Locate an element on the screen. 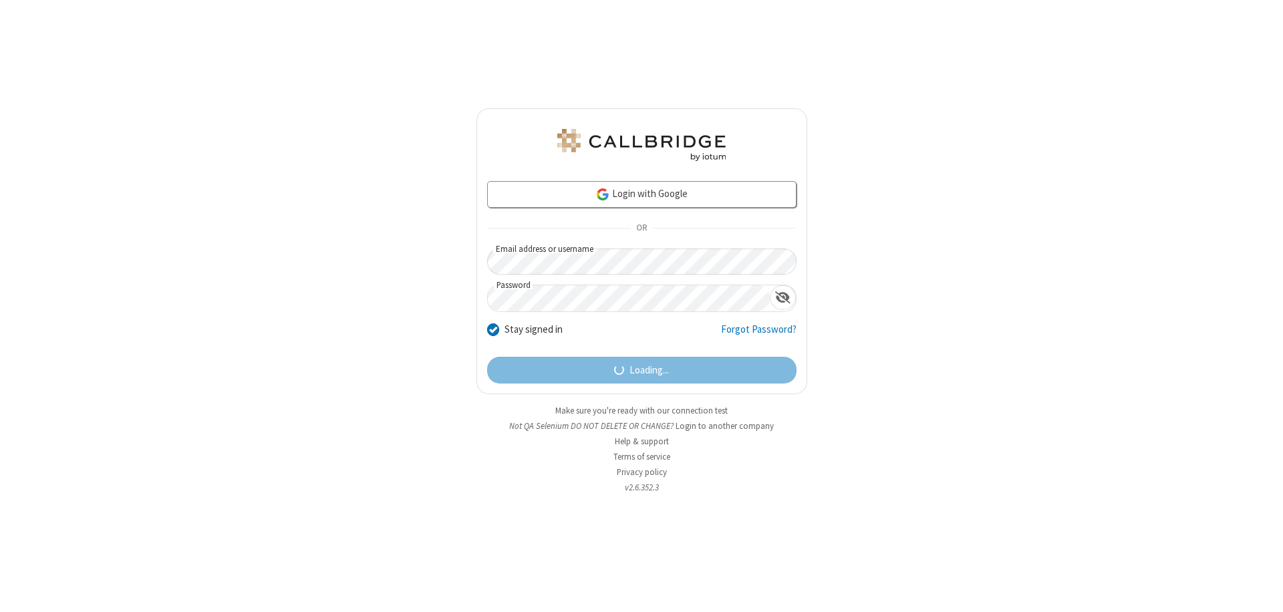 Image resolution: width=1283 pixels, height=612 pixels. span: Loading... is located at coordinates (649, 370).